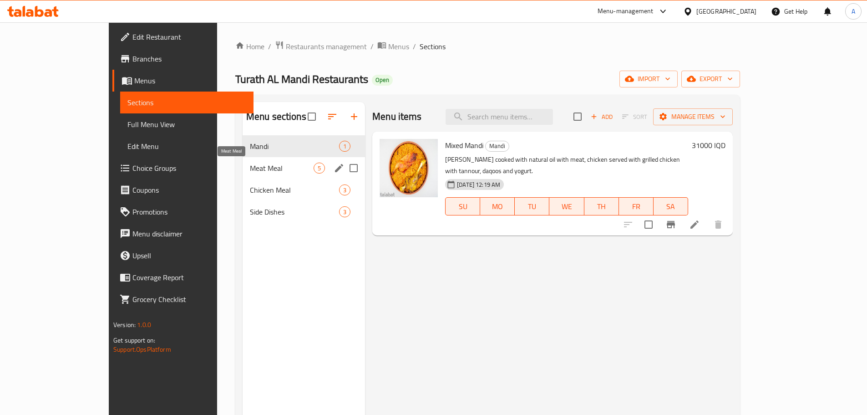 The image size is (867, 415). I want to click on button: Add, so click(602, 117).